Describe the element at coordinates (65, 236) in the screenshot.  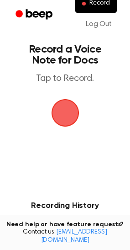
I see `span: Contact us` at that location.